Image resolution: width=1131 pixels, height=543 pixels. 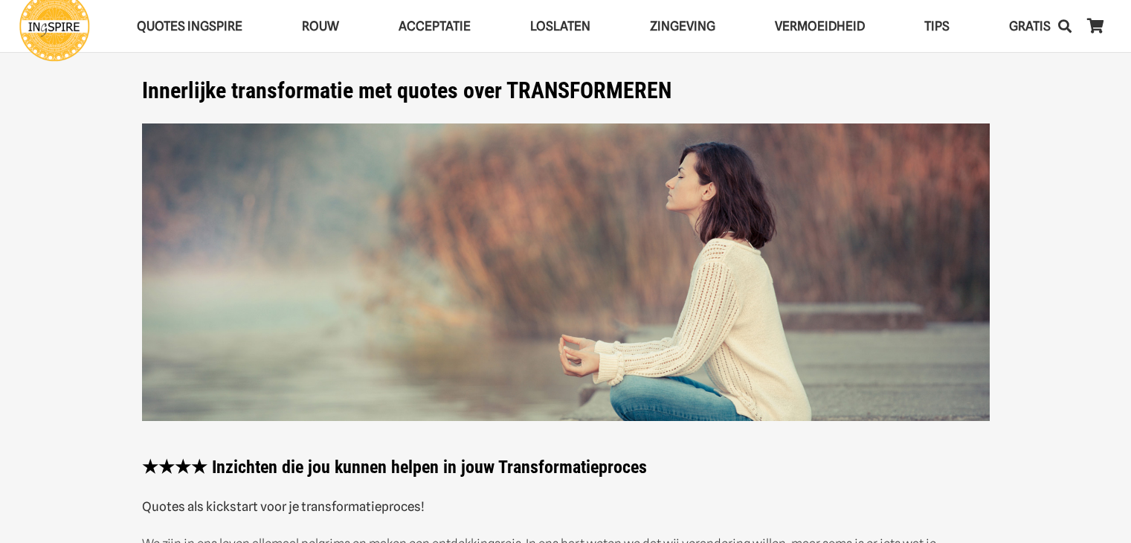 What do you see at coordinates (819, 26) in the screenshot?
I see `a: VERMOEIDHEIDVERMOEIDHEID Menu` at bounding box center [819, 26].